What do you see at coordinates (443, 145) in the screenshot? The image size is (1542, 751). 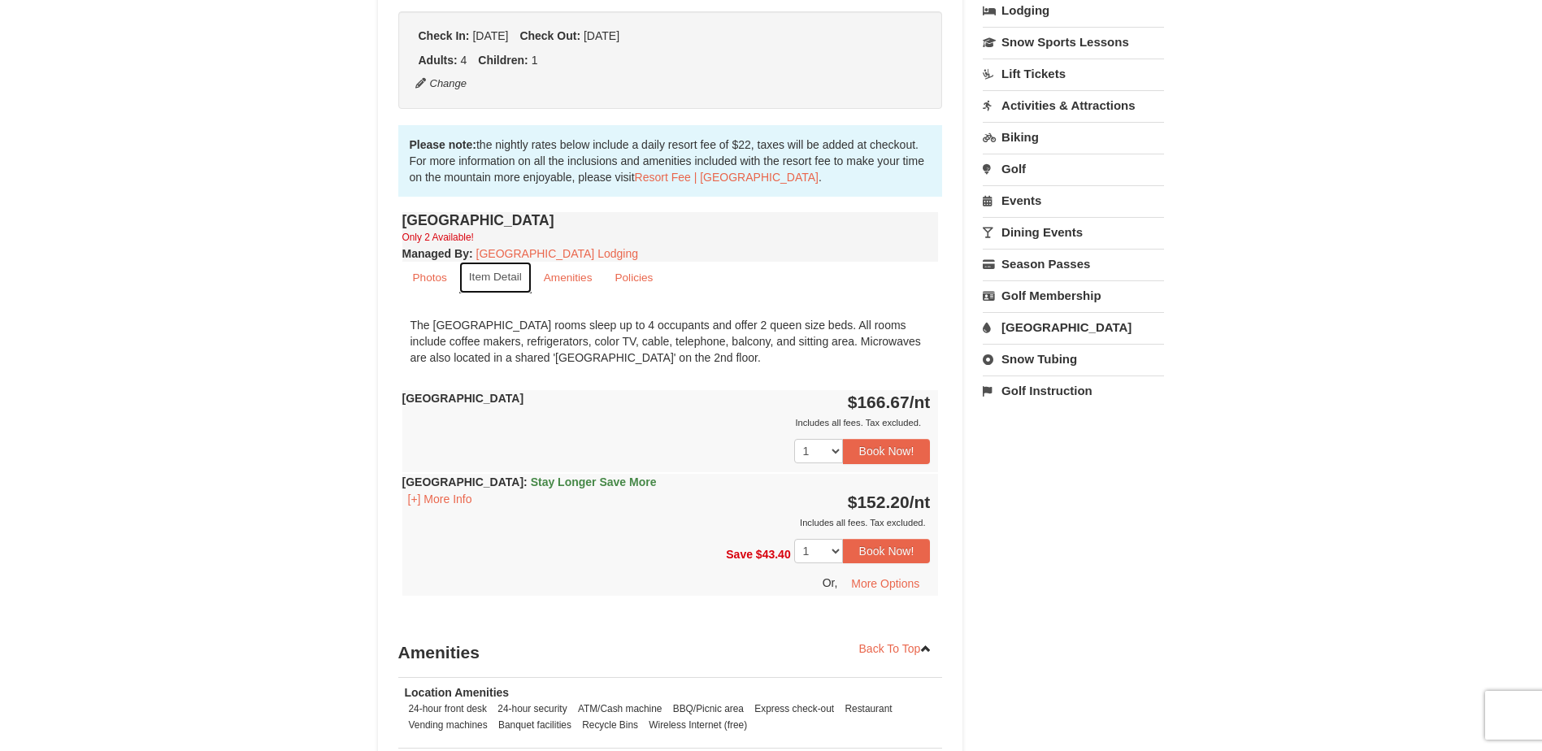 I see `strong: Please note:` at bounding box center [443, 145].